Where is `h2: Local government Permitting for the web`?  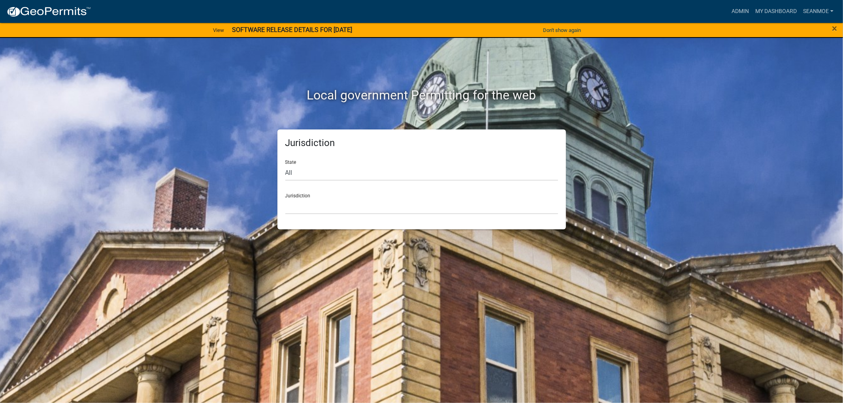 h2: Local government Permitting for the web is located at coordinates (422, 95).